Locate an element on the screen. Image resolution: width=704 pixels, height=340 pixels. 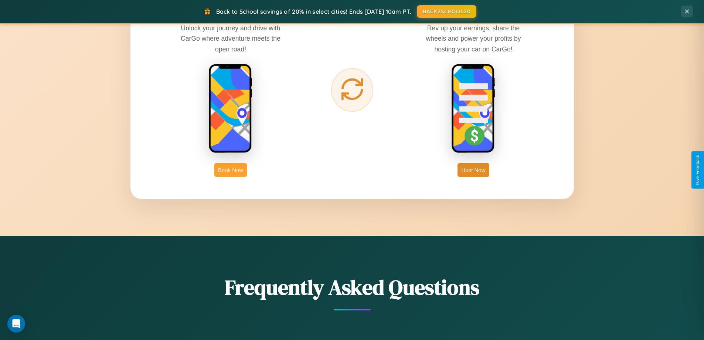
img: rent phone is located at coordinates (231, 109).